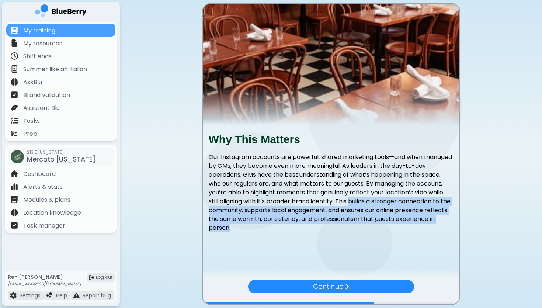 This screenshot has width=542, height=308. I want to click on p: Dashboard, so click(39, 174).